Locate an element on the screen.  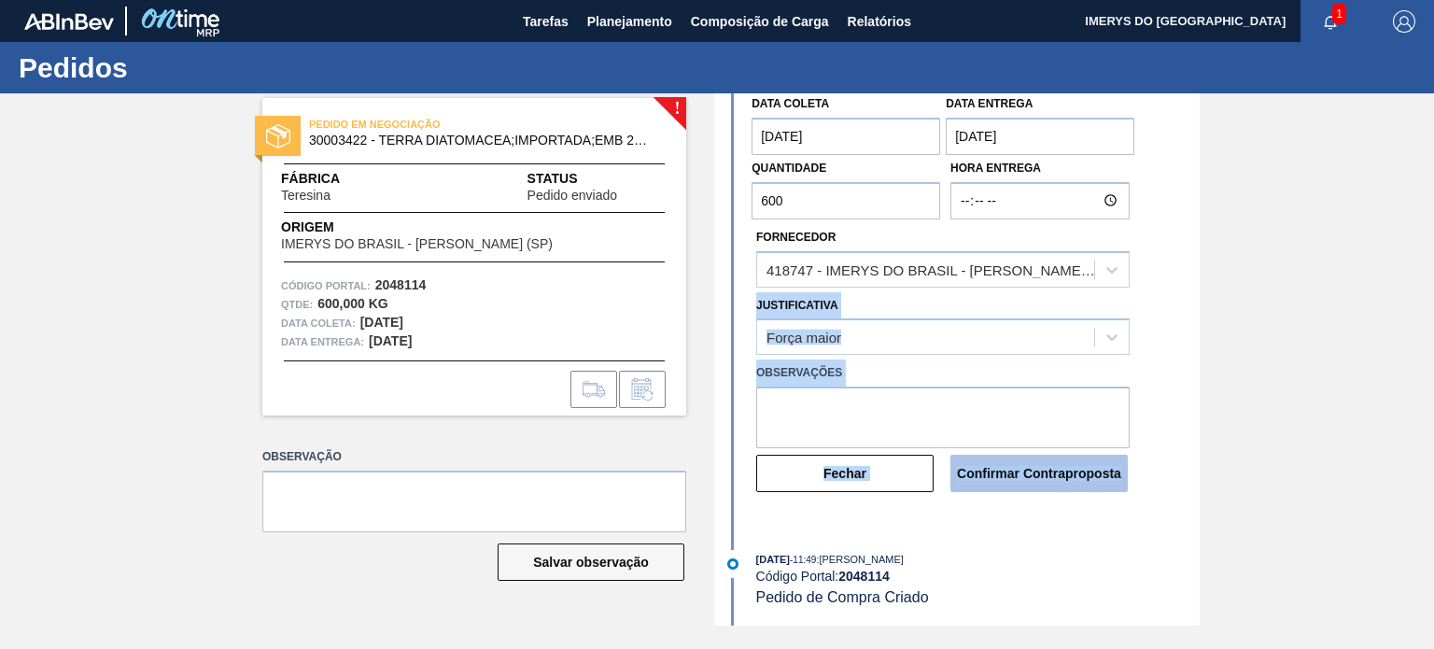
span: - 11:49 is located at coordinates (803, 559).